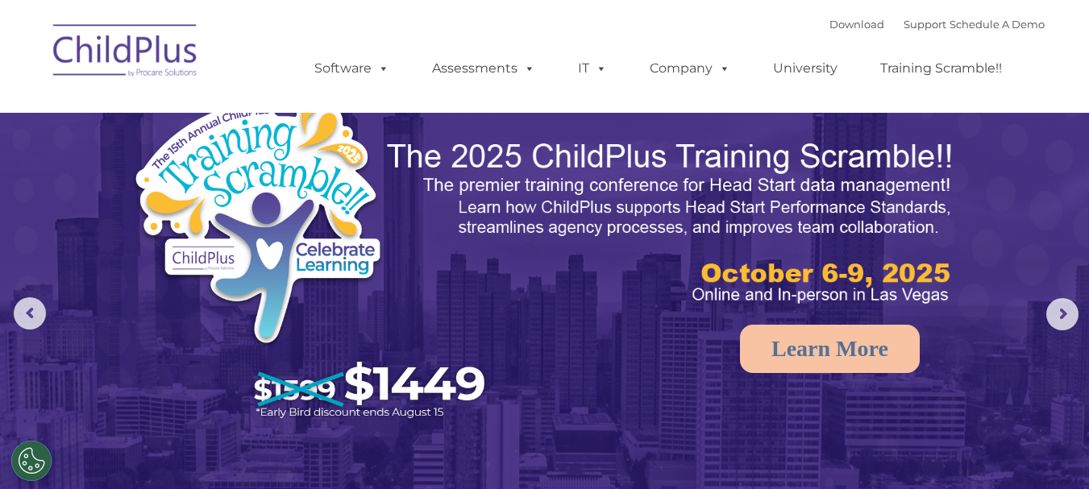 Image resolution: width=1089 pixels, height=489 pixels. I want to click on span: Phone number, so click(258, 178).